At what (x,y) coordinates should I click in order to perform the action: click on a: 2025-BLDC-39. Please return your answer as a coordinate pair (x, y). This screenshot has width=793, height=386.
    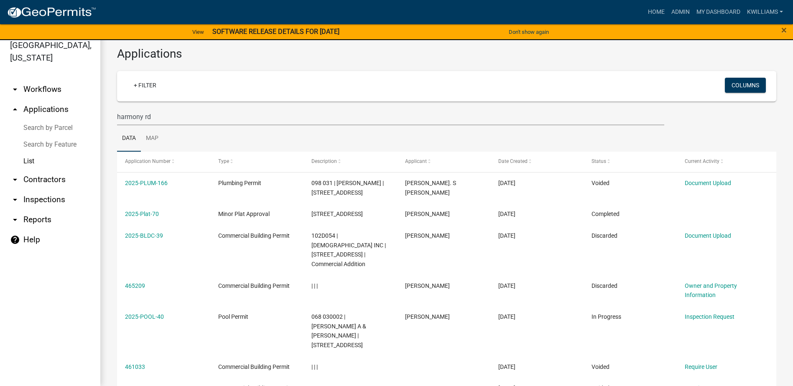
    Looking at the image, I should click on (144, 236).